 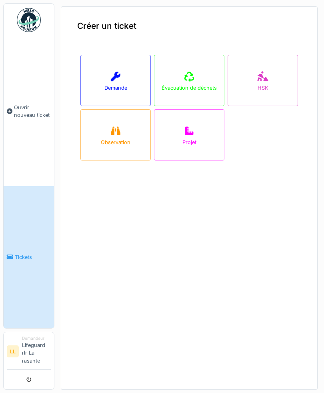 What do you see at coordinates (29, 20) in the screenshot?
I see `img: Badge_color-CXgf-gQk.svg` at bounding box center [29, 20].